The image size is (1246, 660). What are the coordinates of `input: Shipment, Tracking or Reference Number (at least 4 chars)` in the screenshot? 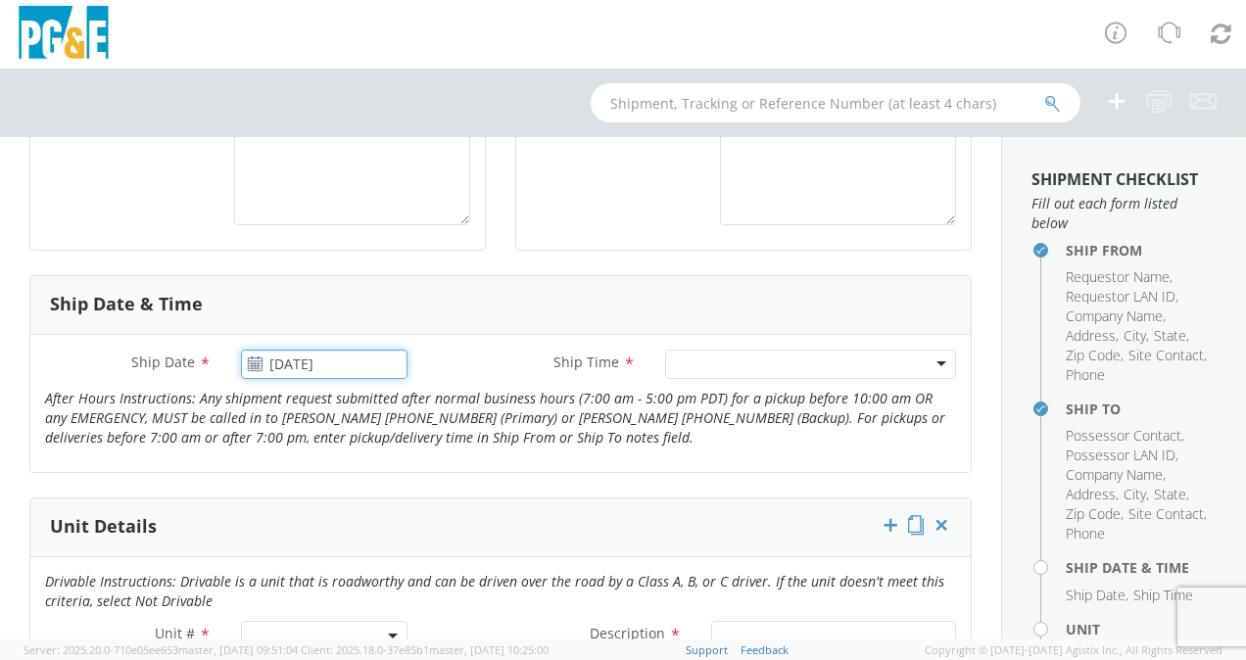 It's located at (836, 103).